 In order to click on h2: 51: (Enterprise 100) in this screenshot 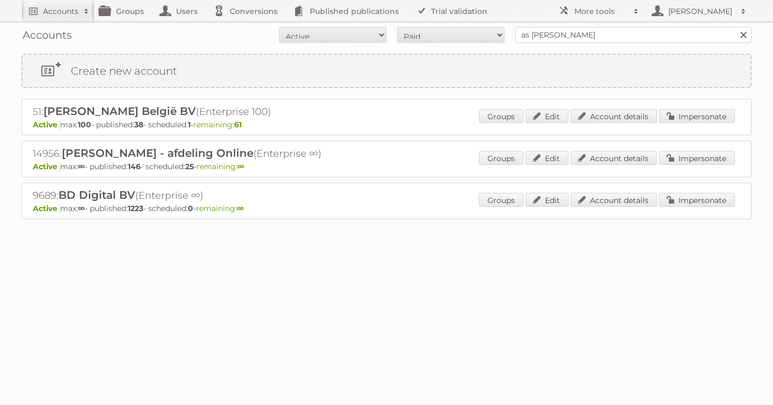, I will do `click(221, 112)`.